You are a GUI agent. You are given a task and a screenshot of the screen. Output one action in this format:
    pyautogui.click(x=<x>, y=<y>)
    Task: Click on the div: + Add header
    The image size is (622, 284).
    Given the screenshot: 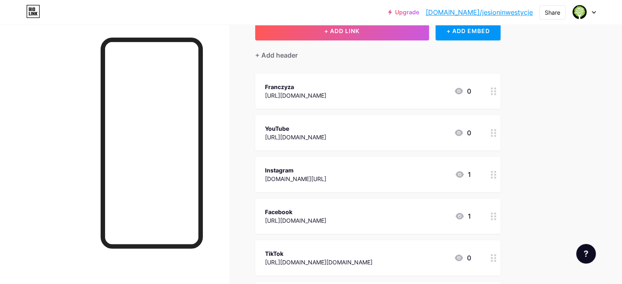 What is the action you would take?
    pyautogui.click(x=277, y=55)
    